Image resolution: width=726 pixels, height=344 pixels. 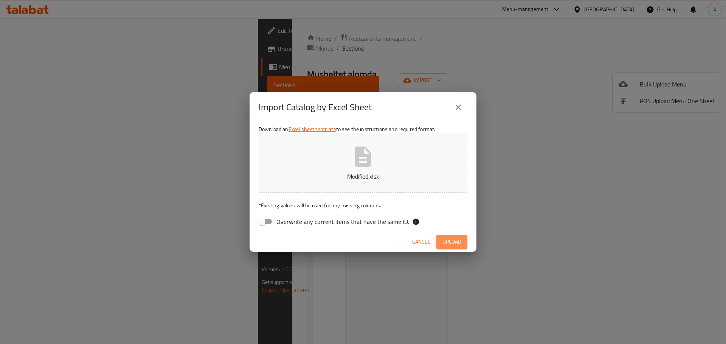 What do you see at coordinates (363, 163) in the screenshot?
I see `button: Modified.xlsx` at bounding box center [363, 163].